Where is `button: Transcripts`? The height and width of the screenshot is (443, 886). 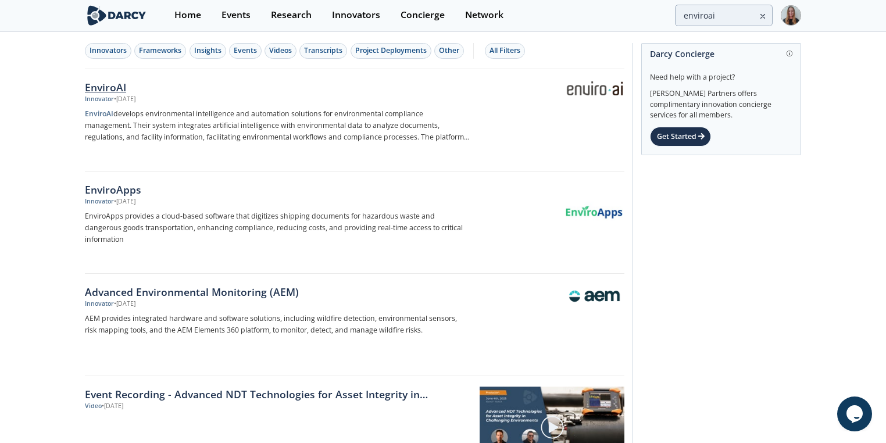 button: Transcripts is located at coordinates (323, 51).